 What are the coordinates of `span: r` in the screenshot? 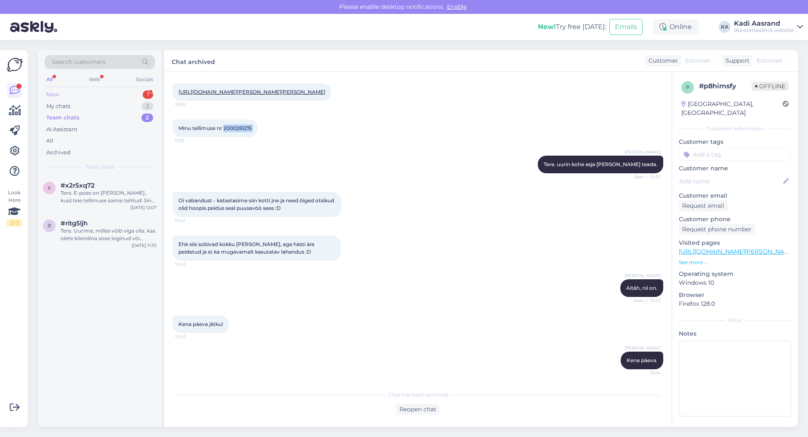 It's located at (49, 226).